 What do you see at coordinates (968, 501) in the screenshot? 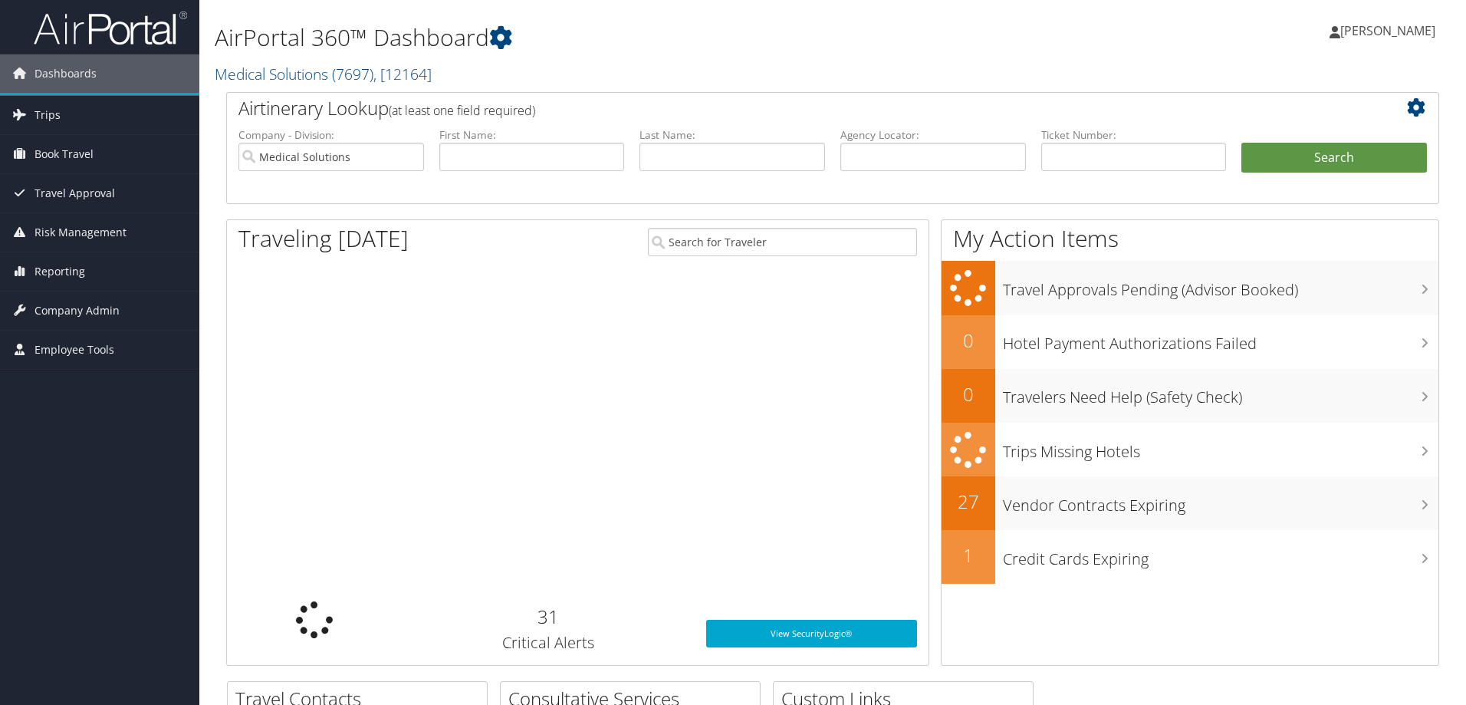
I see `h2: 27` at bounding box center [968, 501].